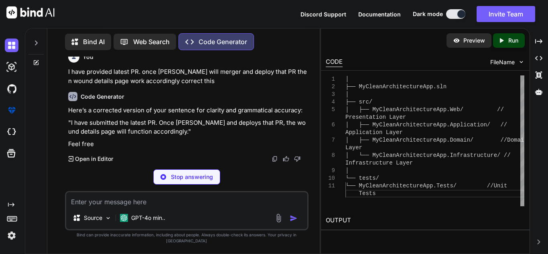 This screenshot has height=254, width=548. What do you see at coordinates (88, 57) in the screenshot?
I see `h6: You` at bounding box center [88, 57].